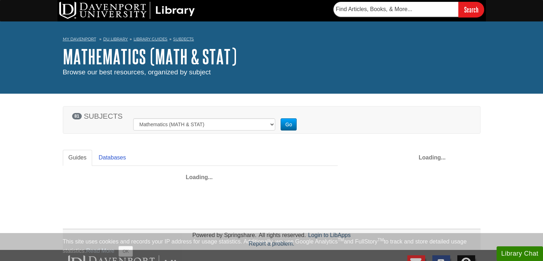 This screenshot has height=261, width=543. I want to click on button: Go, so click(289, 124).